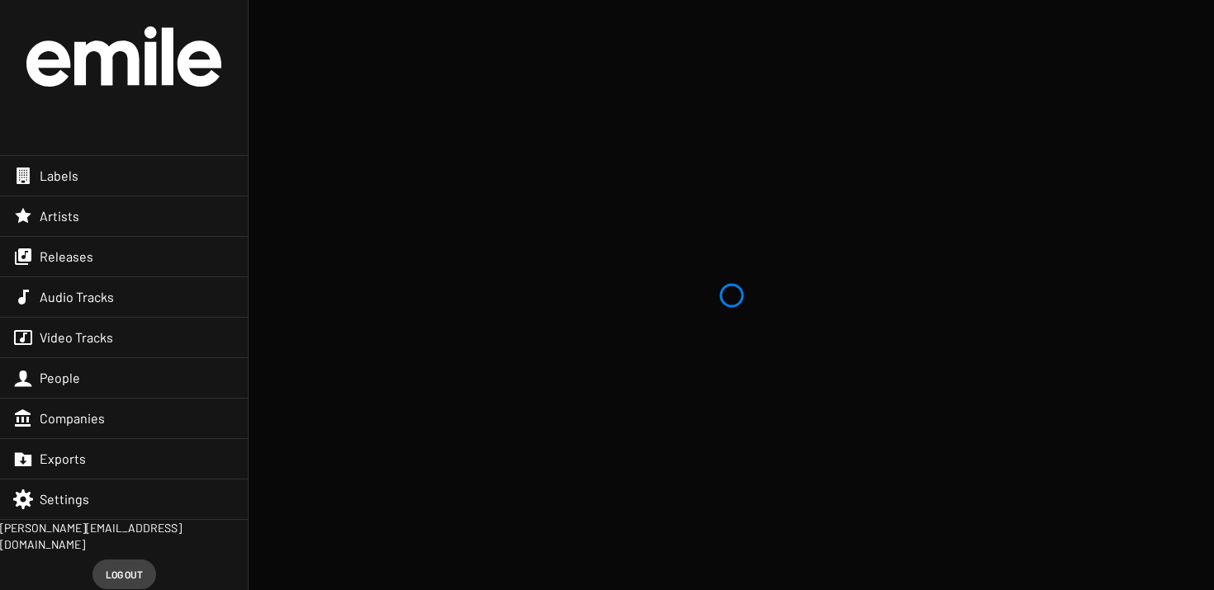  What do you see at coordinates (124, 56) in the screenshot?
I see `img: grand-official-logo.svg` at bounding box center [124, 56].